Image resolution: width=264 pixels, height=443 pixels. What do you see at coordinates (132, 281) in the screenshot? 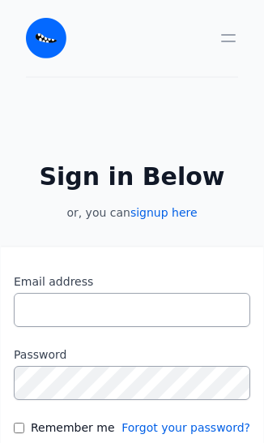
I see `label: Email address` at bounding box center [132, 281].